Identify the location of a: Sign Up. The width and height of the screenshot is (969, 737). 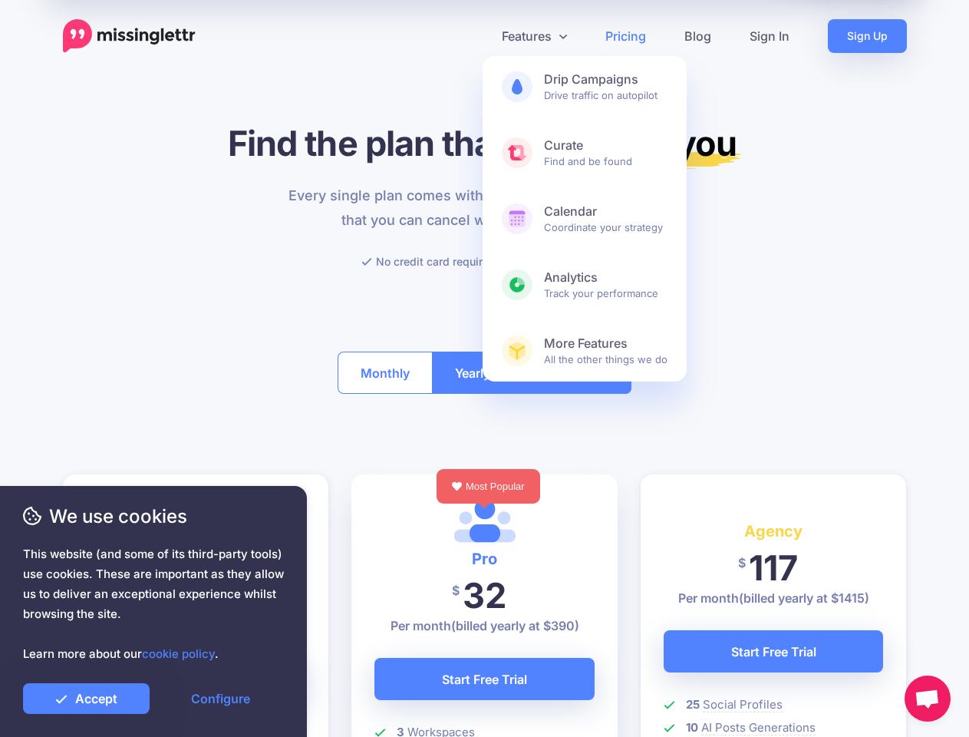
(867, 36).